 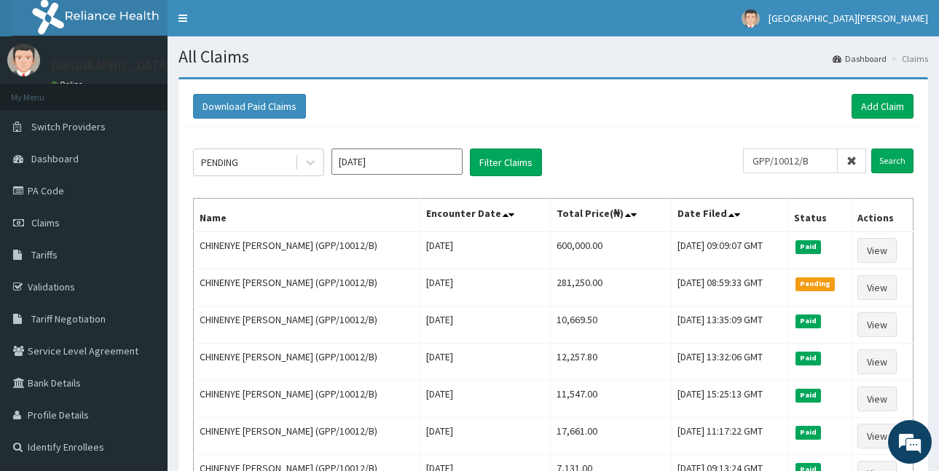 What do you see at coordinates (611, 325) in the screenshot?
I see `td: 10,669.50` at bounding box center [611, 325].